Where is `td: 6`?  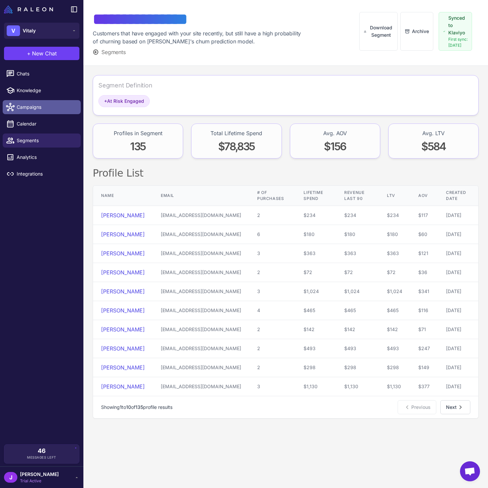
td: 6 is located at coordinates (272, 234).